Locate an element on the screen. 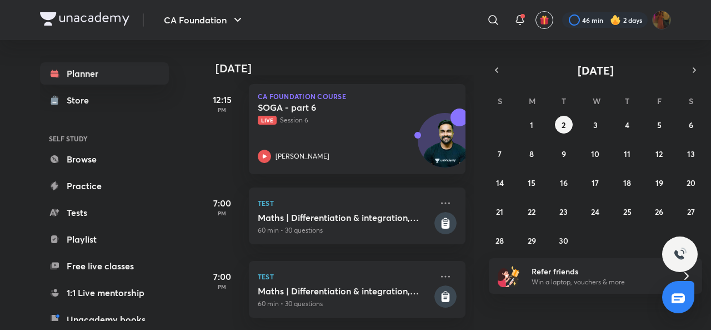 This screenshot has height=330, width=711. button: September 15, 2025 is located at coordinates (532, 182).